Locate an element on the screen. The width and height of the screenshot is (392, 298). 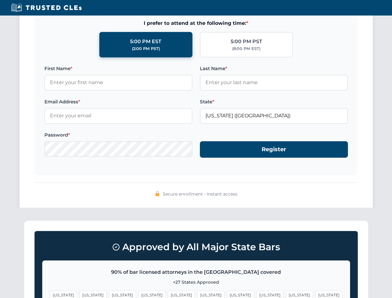
div: (8:00 PM EST) is located at coordinates (246, 49).